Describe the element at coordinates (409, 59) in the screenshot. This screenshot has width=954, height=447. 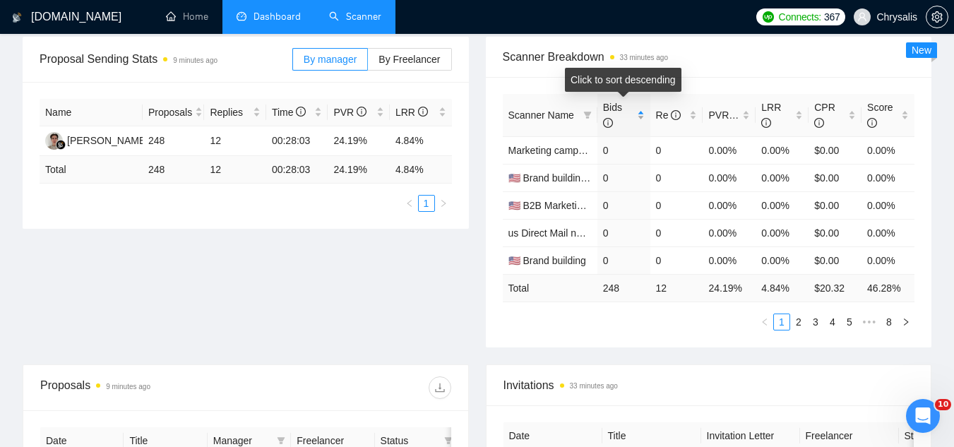
I see `span: By Freelancer` at that location.